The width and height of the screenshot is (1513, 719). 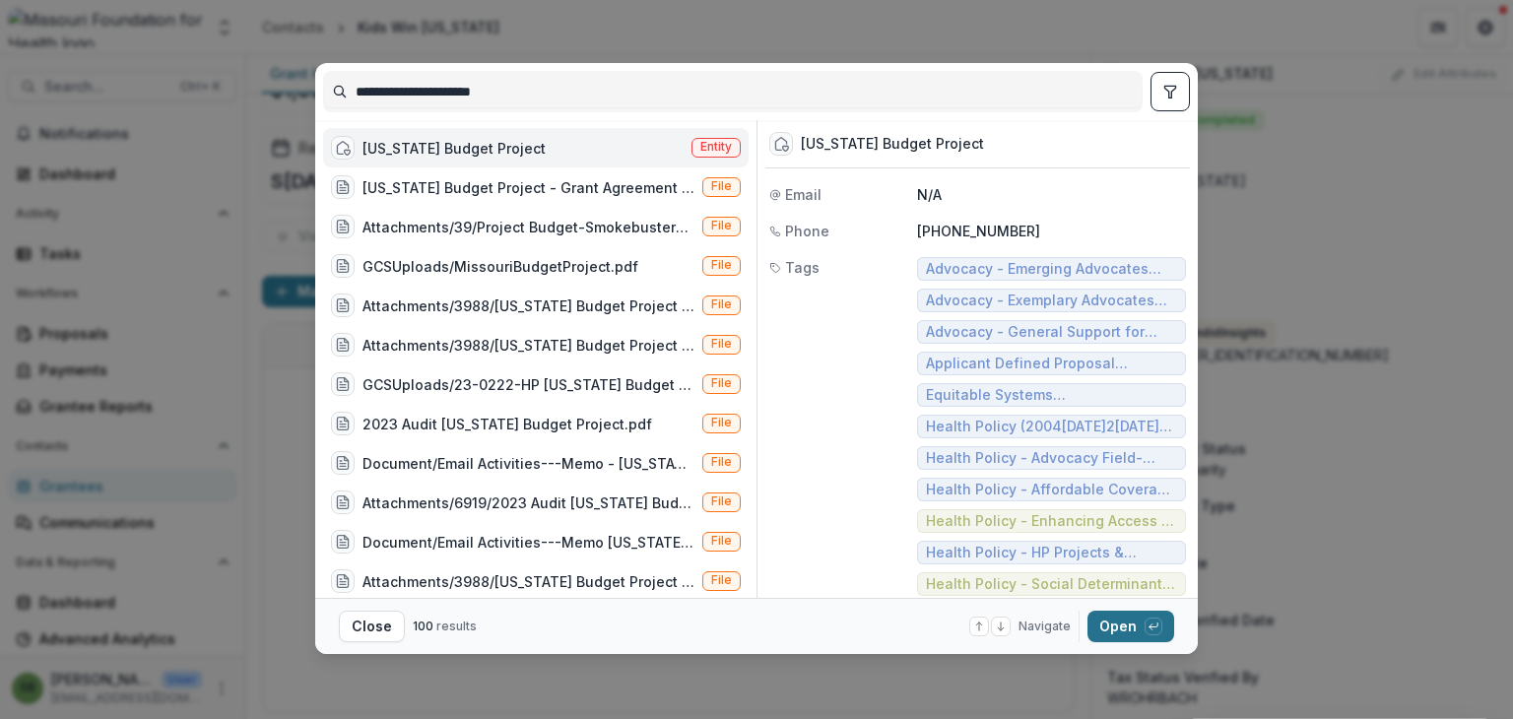 What do you see at coordinates (1051, 553) in the screenshot?
I see `span: Health Policy - HP Projects & Research (2013-2015)` at bounding box center [1051, 553].